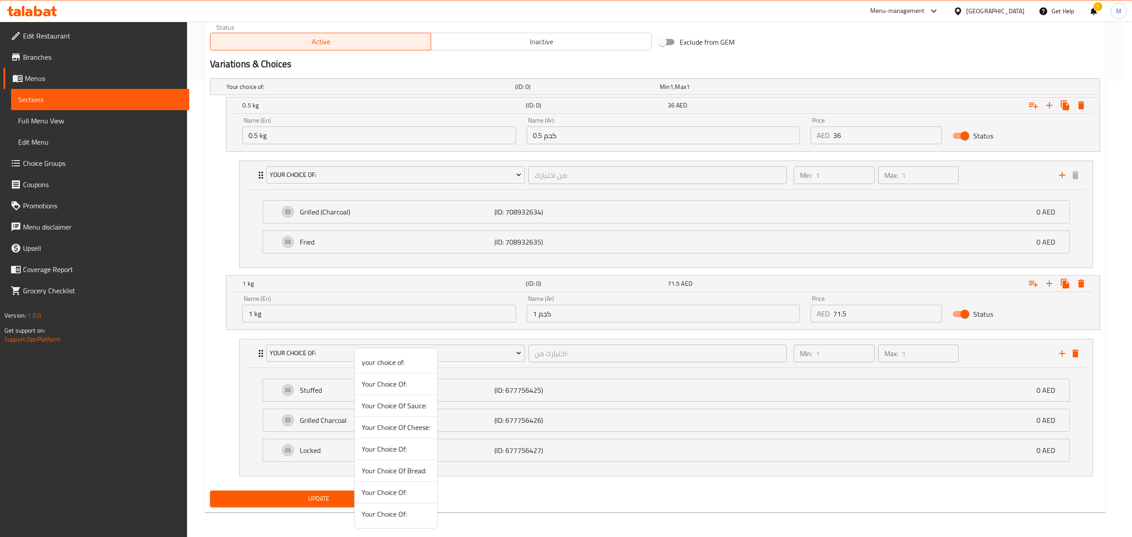 The image size is (1132, 537). Describe the element at coordinates (396, 427) in the screenshot. I see `span: Your Choice Of Cheese:` at that location.